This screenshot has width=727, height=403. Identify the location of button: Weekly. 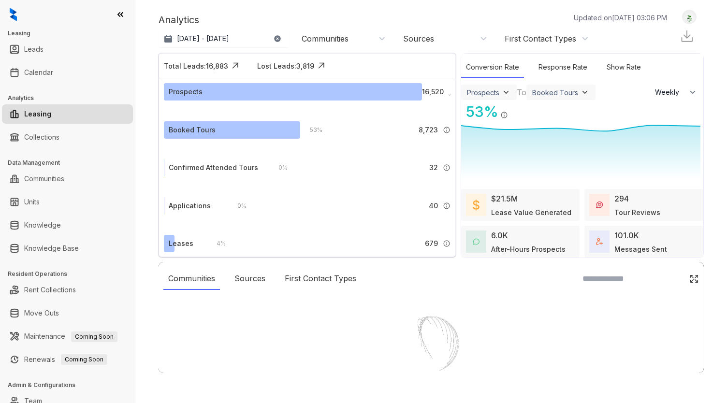
(676, 92).